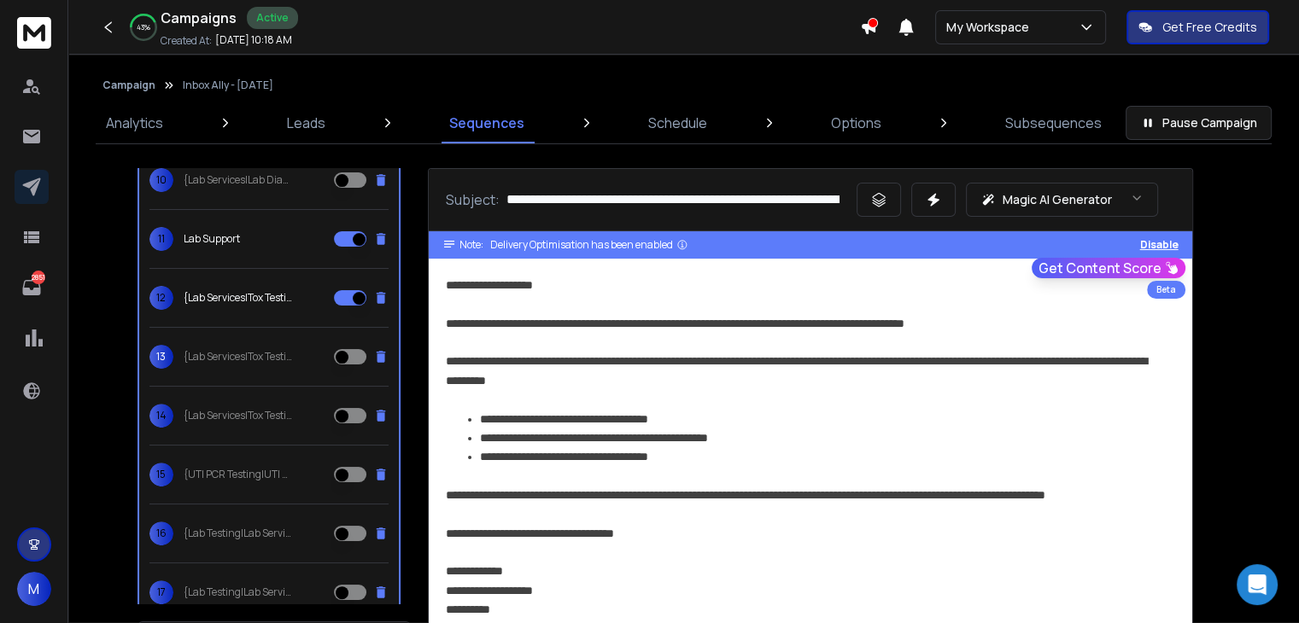  Describe the element at coordinates (471, 245) in the screenshot. I see `span: Note:` at that location.